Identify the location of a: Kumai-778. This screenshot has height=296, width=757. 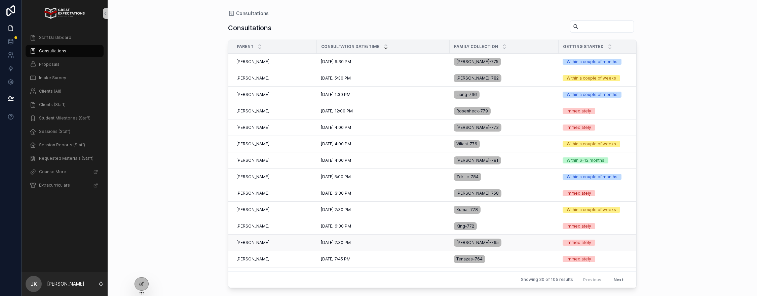
(504, 210).